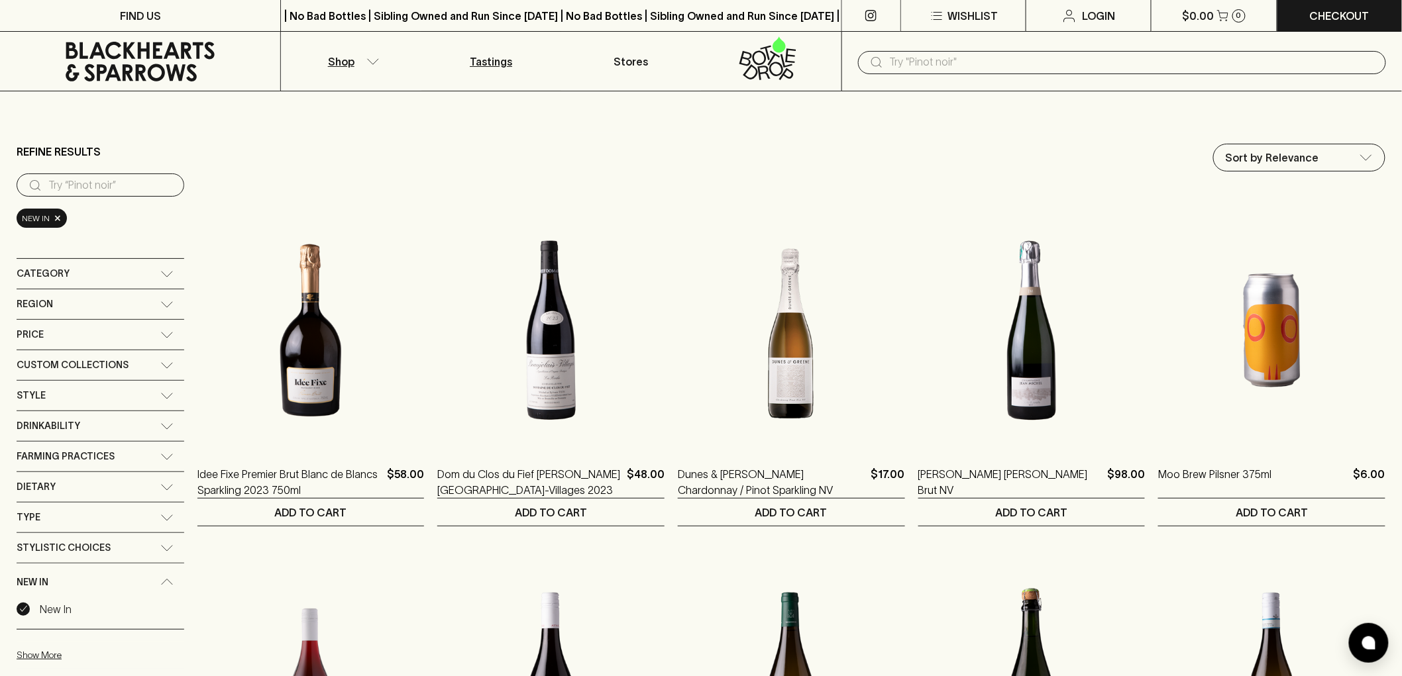  I want to click on p: $48.00, so click(645, 482).